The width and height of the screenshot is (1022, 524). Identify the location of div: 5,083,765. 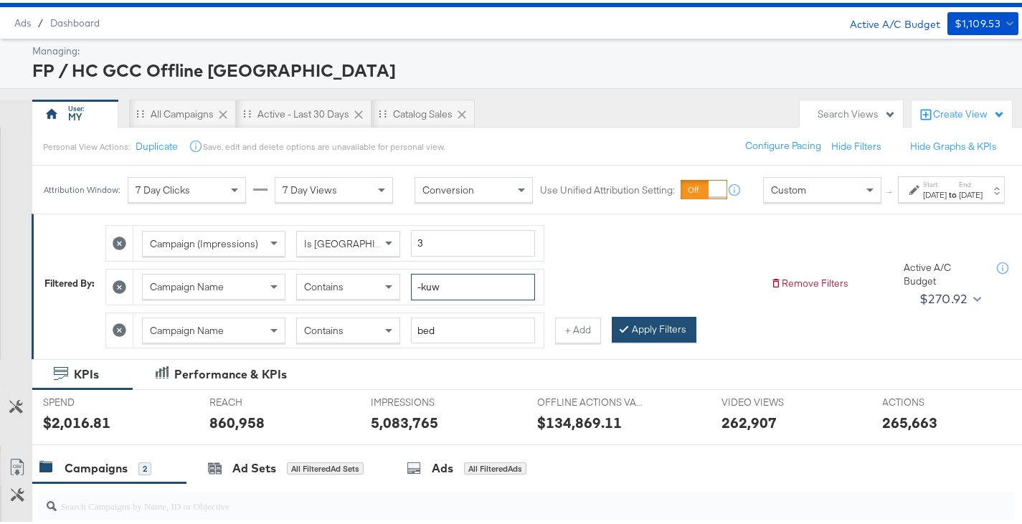
(404, 420).